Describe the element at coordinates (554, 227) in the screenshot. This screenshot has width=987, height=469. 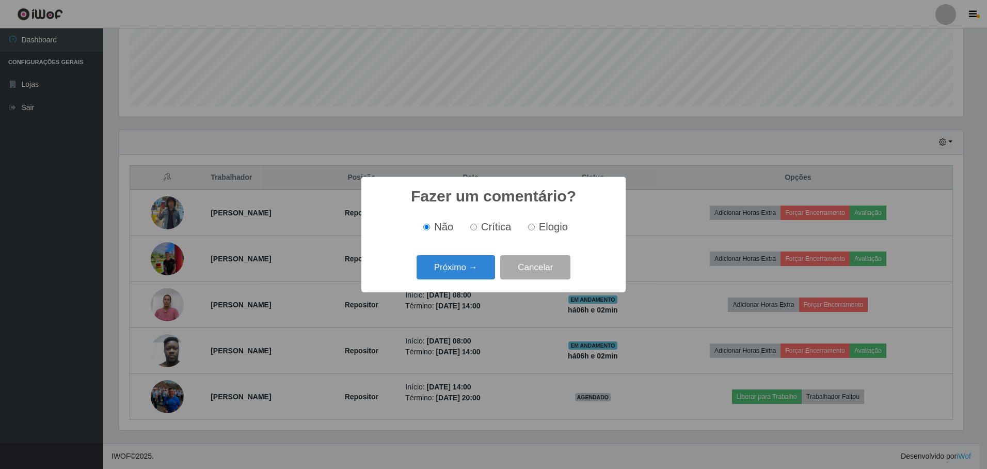
I see `span: Elogio` at that location.